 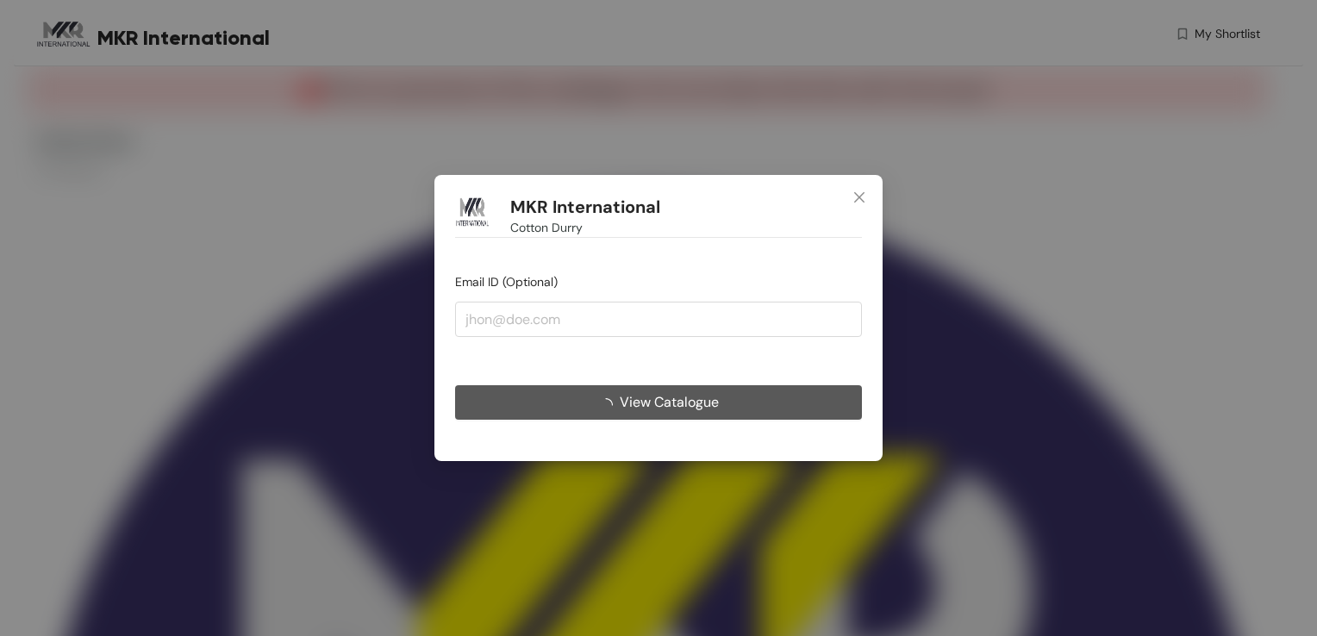 I want to click on h1: MKR International, so click(x=585, y=207).